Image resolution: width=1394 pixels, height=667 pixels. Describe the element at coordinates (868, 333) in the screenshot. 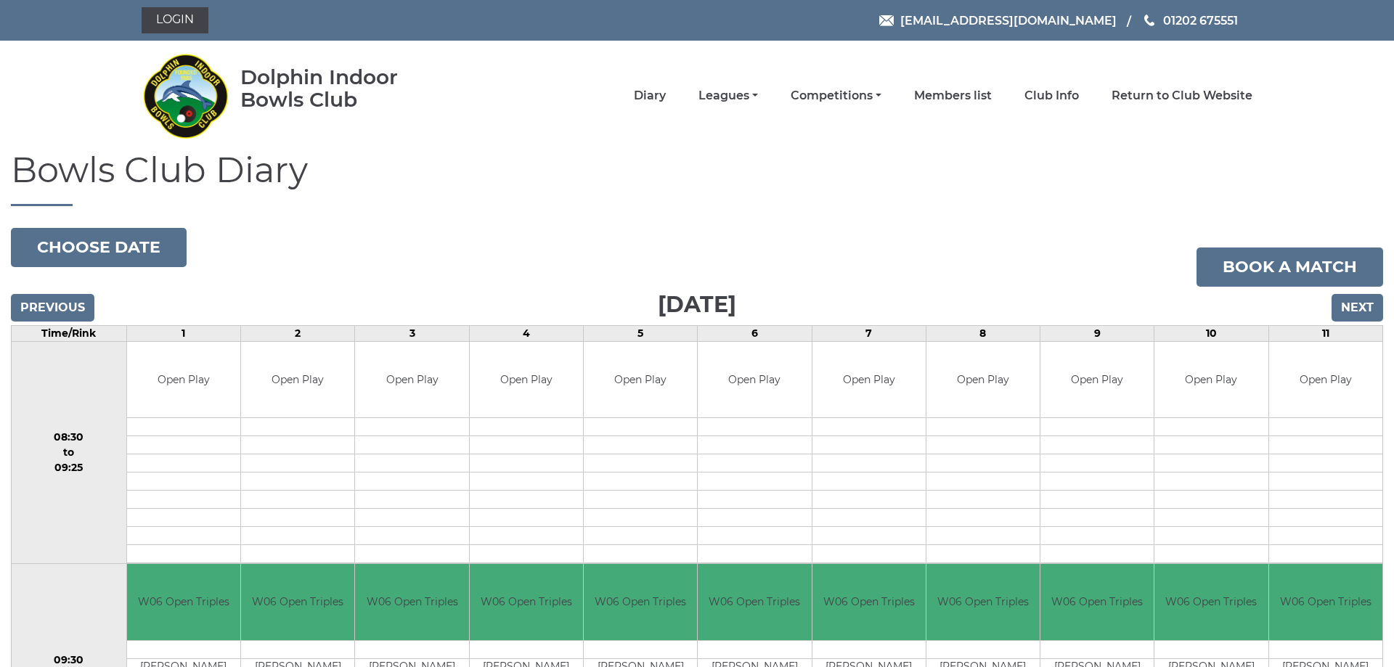

I see `td: 7` at that location.